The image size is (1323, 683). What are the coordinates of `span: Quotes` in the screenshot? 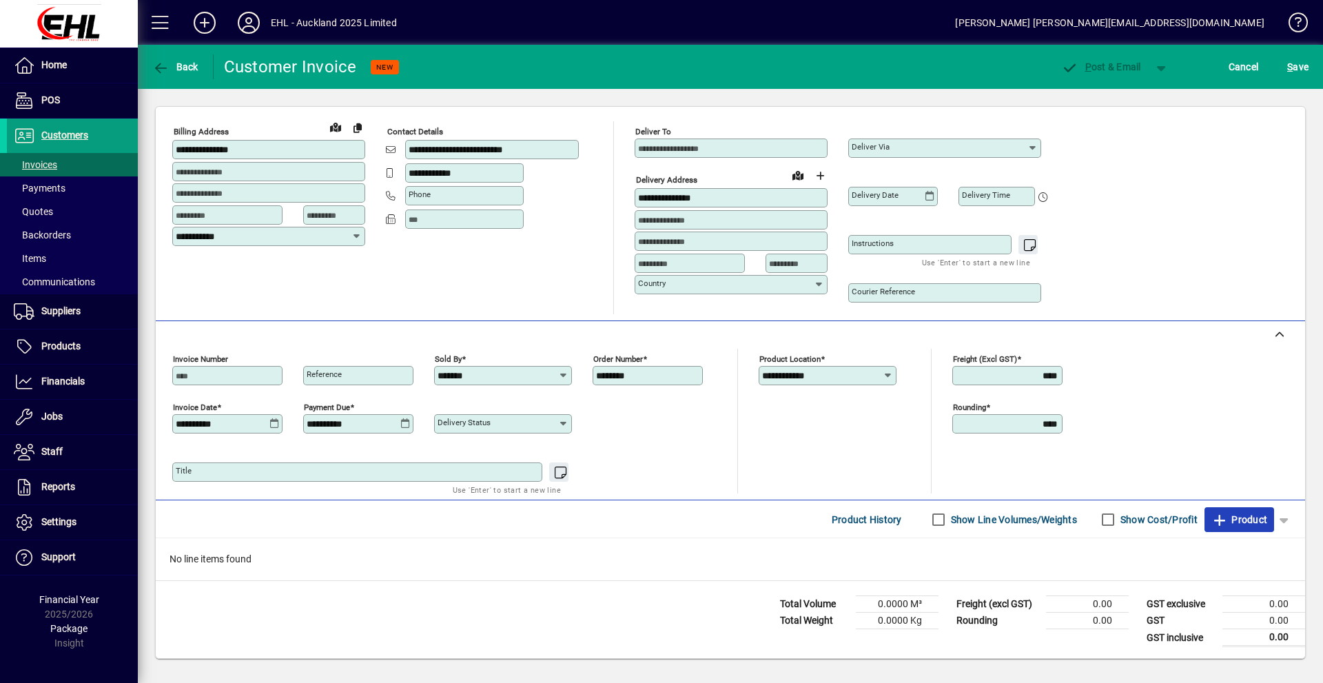 It's located at (33, 212).